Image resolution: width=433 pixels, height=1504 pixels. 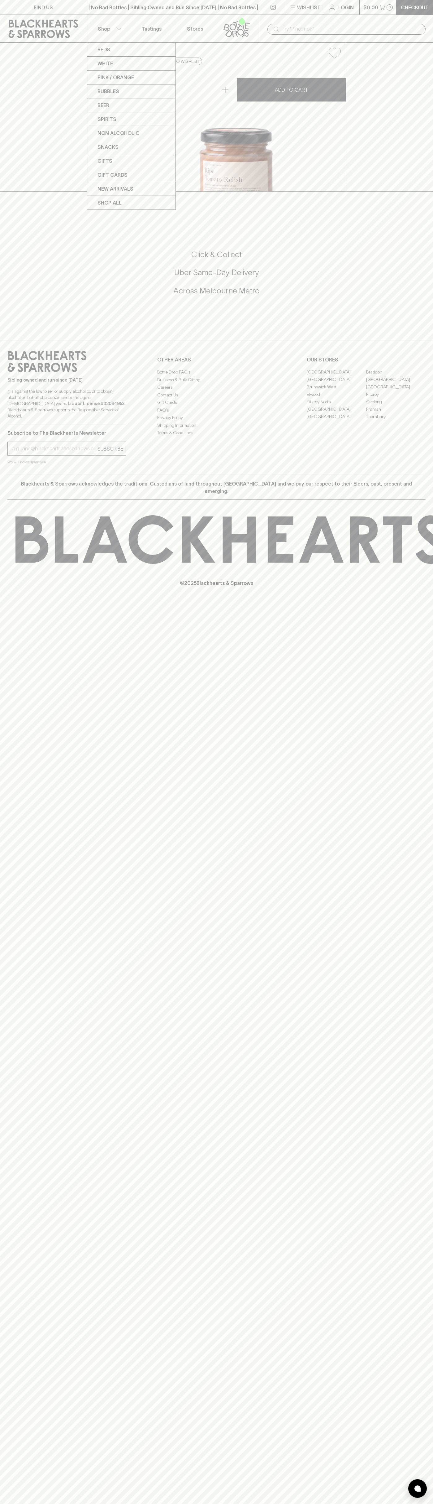 I want to click on a: New Arrivals, so click(x=131, y=189).